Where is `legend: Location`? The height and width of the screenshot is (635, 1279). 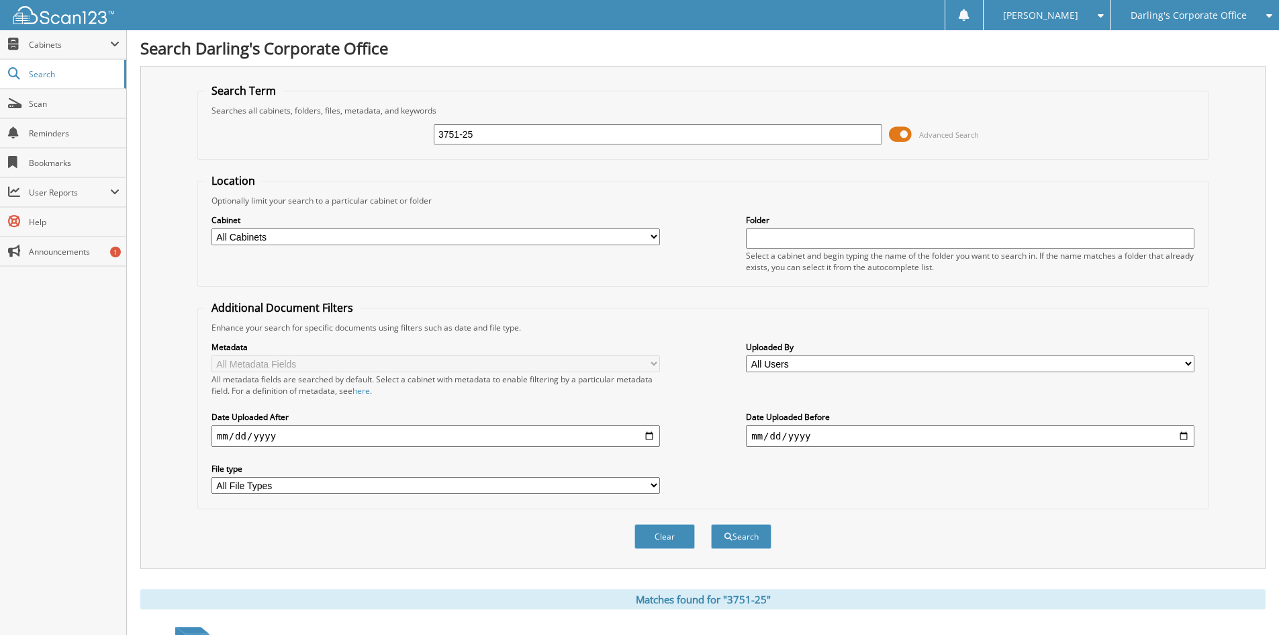
legend: Location is located at coordinates (233, 181).